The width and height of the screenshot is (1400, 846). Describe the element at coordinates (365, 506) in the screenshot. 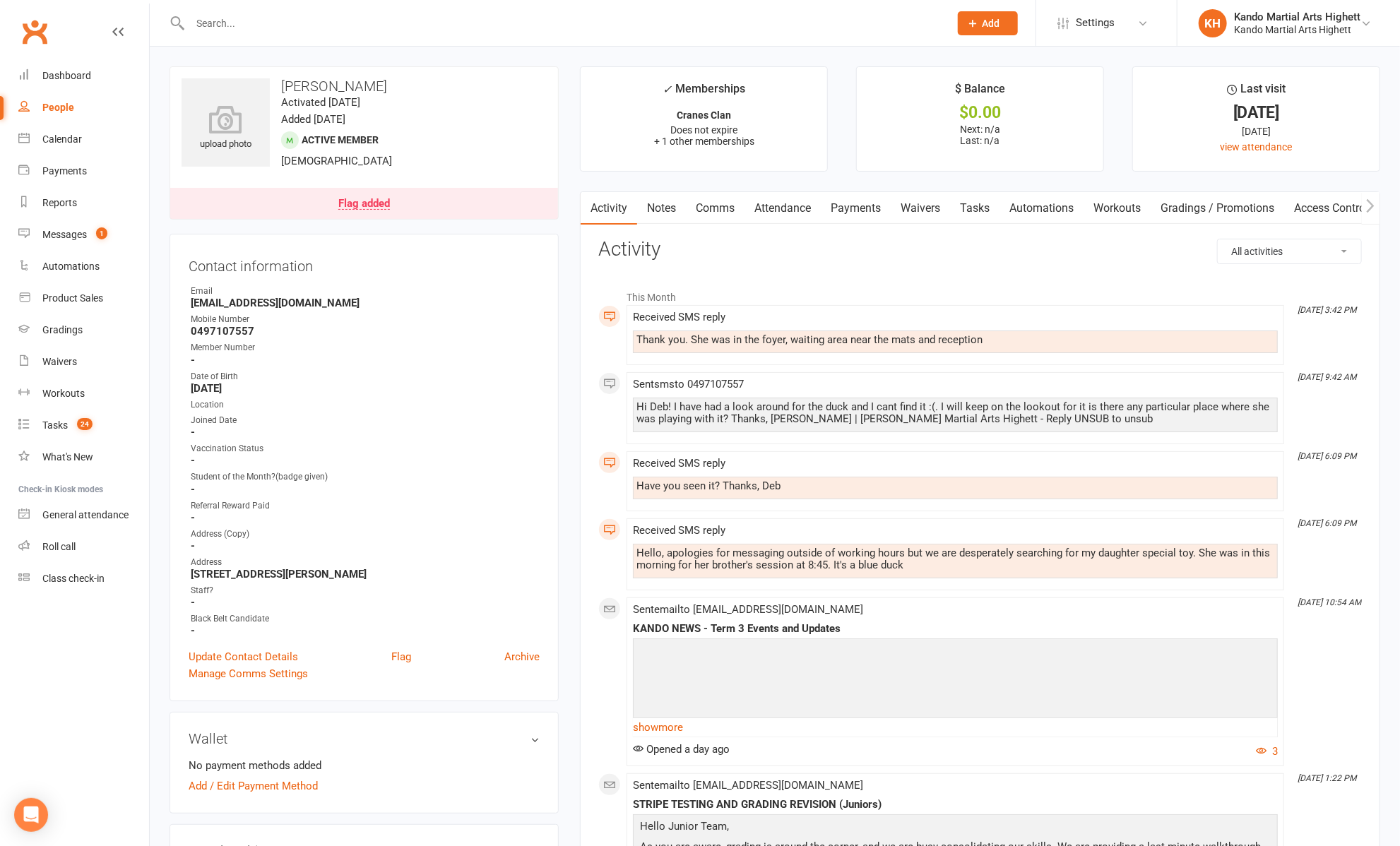

I see `div: Referral Reward Paid` at that location.